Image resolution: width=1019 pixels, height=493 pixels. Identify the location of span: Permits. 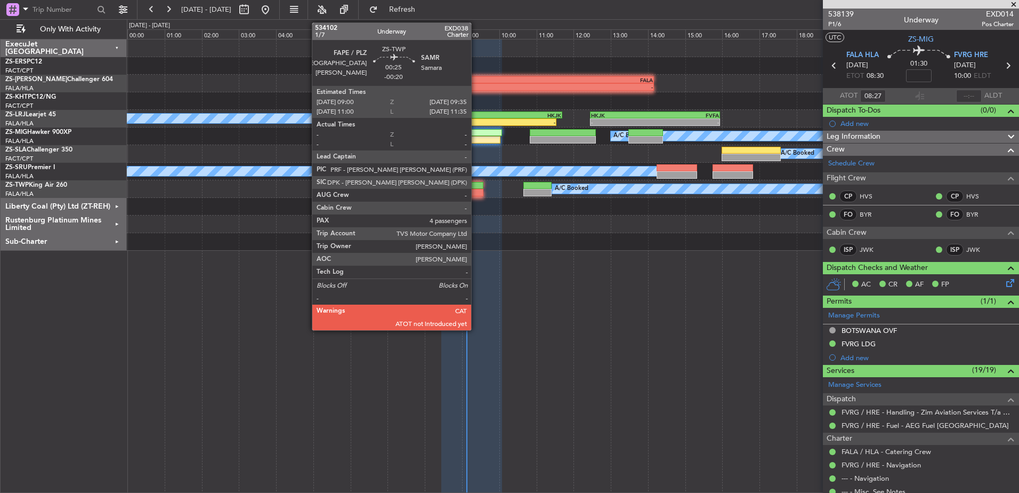
(839, 301).